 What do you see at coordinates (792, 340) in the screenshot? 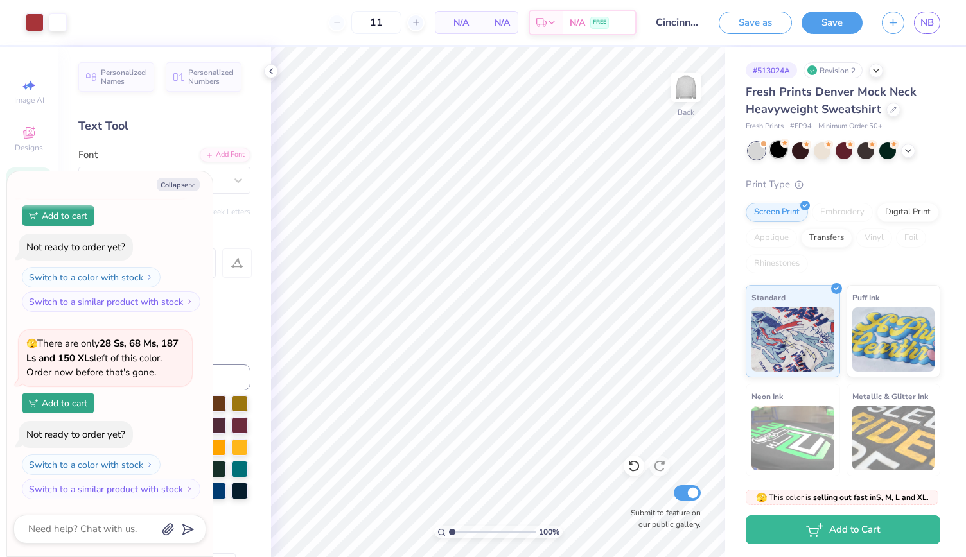
I see `img: Standard` at bounding box center [792, 340].